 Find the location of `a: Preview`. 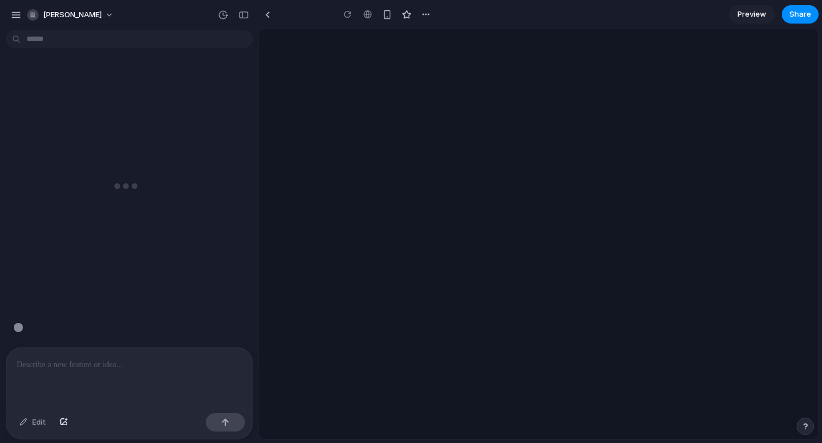

a: Preview is located at coordinates (752, 14).